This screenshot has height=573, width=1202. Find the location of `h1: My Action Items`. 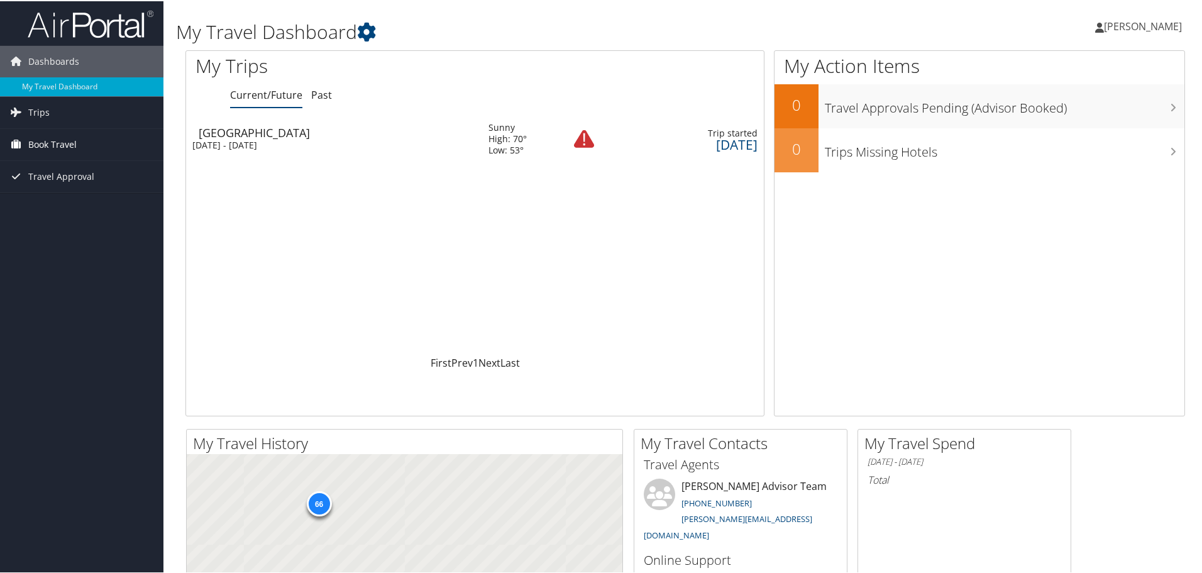

h1: My Action Items is located at coordinates (979, 65).